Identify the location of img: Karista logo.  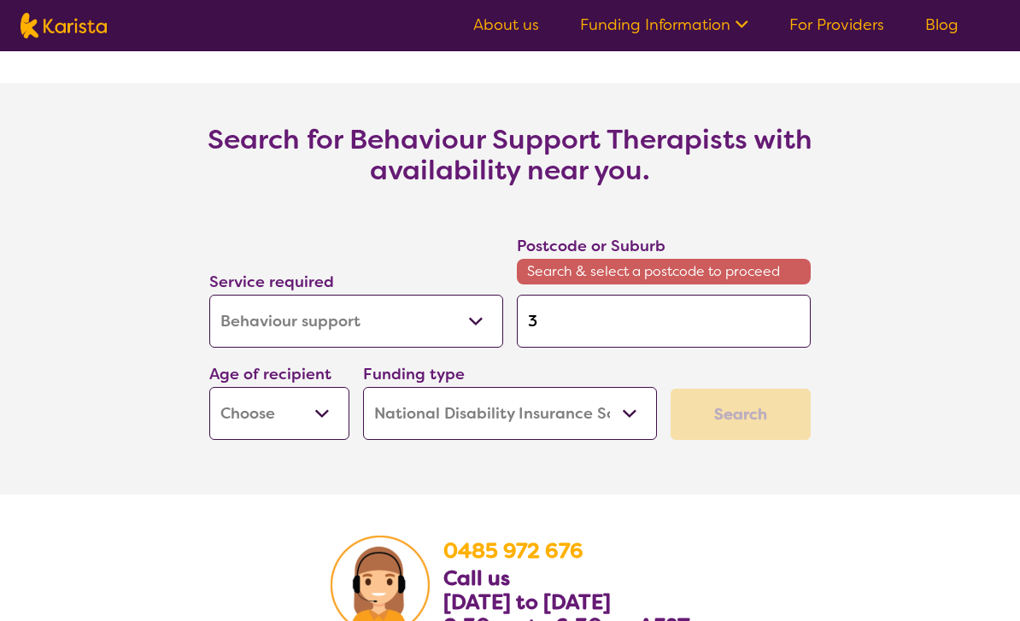
(63, 26).